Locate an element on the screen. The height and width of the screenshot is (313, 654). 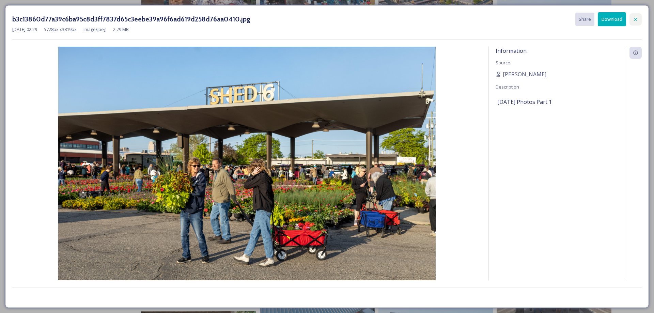
h3: b3c13860d77a39c6ba95c8d3ff7837d65c3eebe39a96f6ad619d258d76aa0410.jpg is located at coordinates (131, 19).